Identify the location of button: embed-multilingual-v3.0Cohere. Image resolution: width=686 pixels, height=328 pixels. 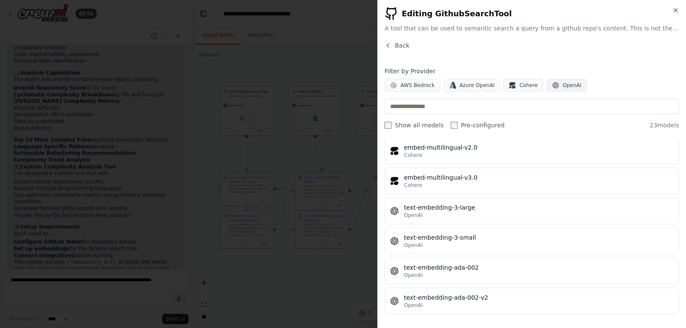
(532, 181).